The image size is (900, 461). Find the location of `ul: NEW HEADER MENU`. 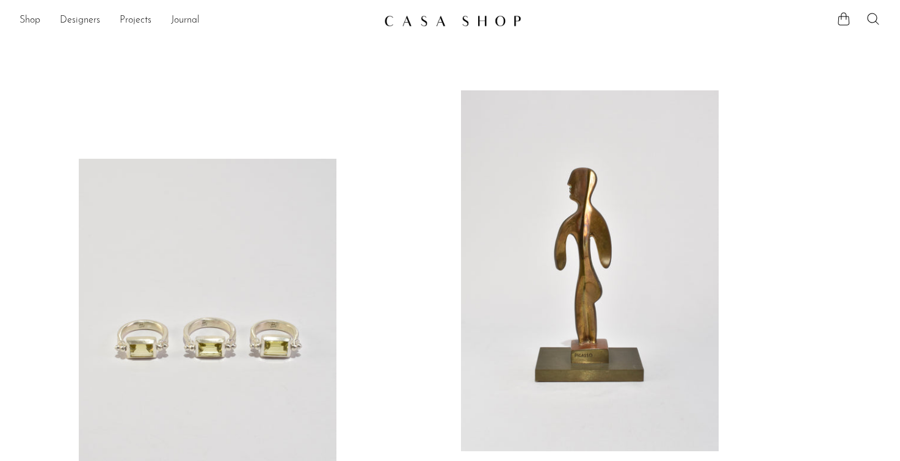

ul: NEW HEADER MENU is located at coordinates (197, 21).